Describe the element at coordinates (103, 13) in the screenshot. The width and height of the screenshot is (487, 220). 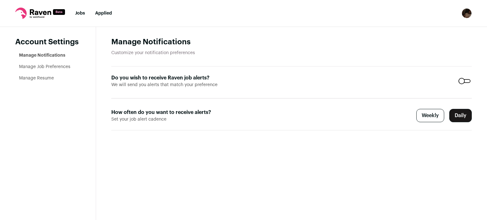
I see `a: Applied` at that location.